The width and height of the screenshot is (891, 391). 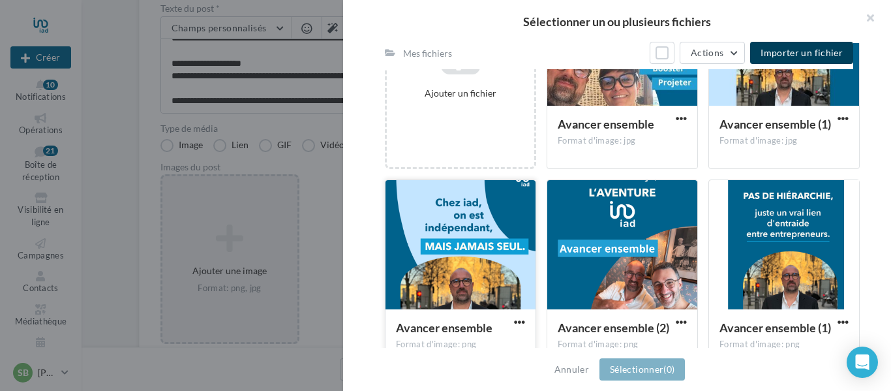 I want to click on div: Mes fichiers, so click(x=427, y=54).